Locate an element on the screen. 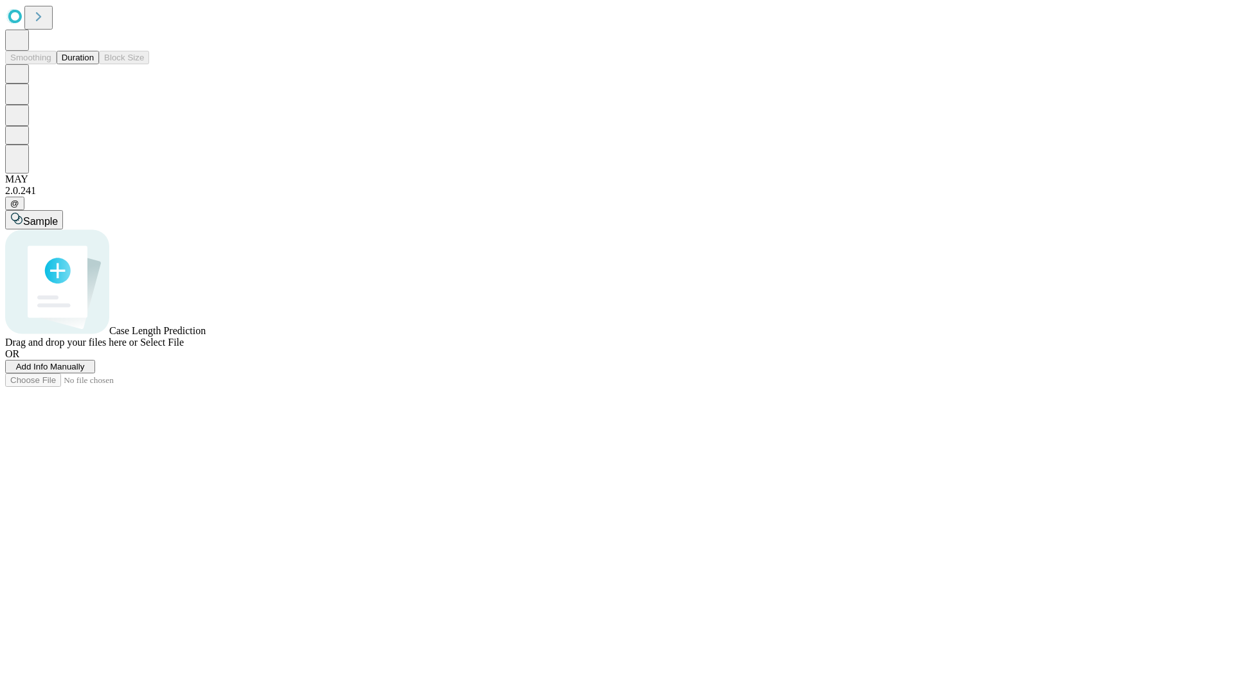 The width and height of the screenshot is (1234, 694). button: Duration is located at coordinates (78, 57).